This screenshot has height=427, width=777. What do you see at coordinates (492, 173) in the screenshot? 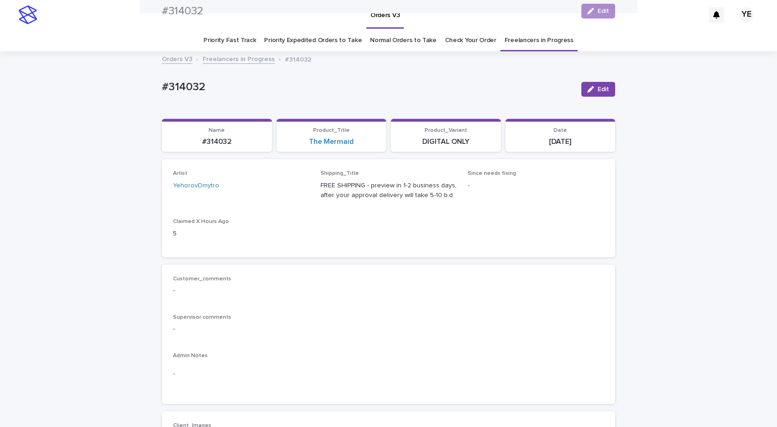
I see `span: Since needs fixing` at bounding box center [492, 173].